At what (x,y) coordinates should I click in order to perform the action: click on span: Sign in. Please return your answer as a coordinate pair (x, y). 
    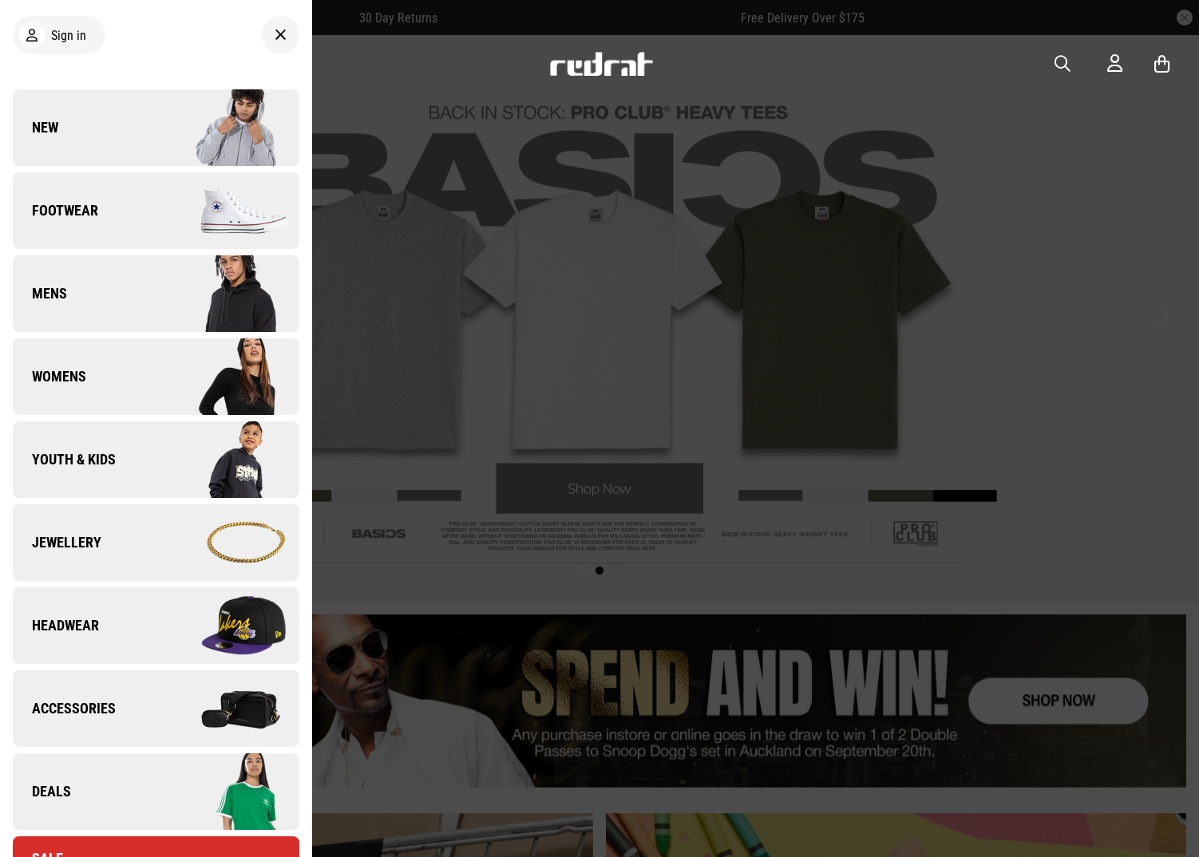
    Looking at the image, I should click on (69, 35).